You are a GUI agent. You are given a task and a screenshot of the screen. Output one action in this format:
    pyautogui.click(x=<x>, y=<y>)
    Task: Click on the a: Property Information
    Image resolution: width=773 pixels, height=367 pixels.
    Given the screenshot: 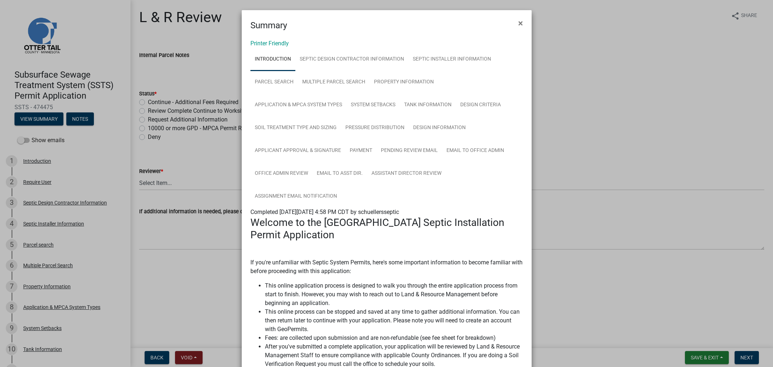 What is the action you would take?
    pyautogui.click(x=404, y=82)
    